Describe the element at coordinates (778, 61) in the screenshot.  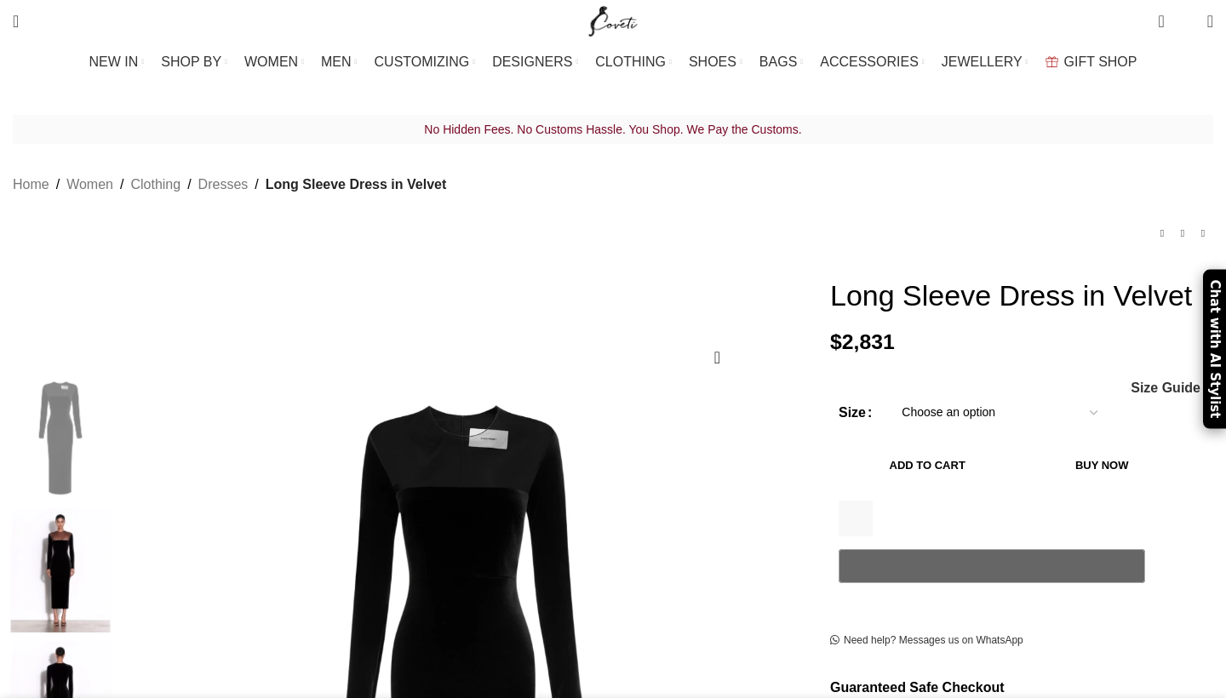
I see `span: BAGS` at that location.